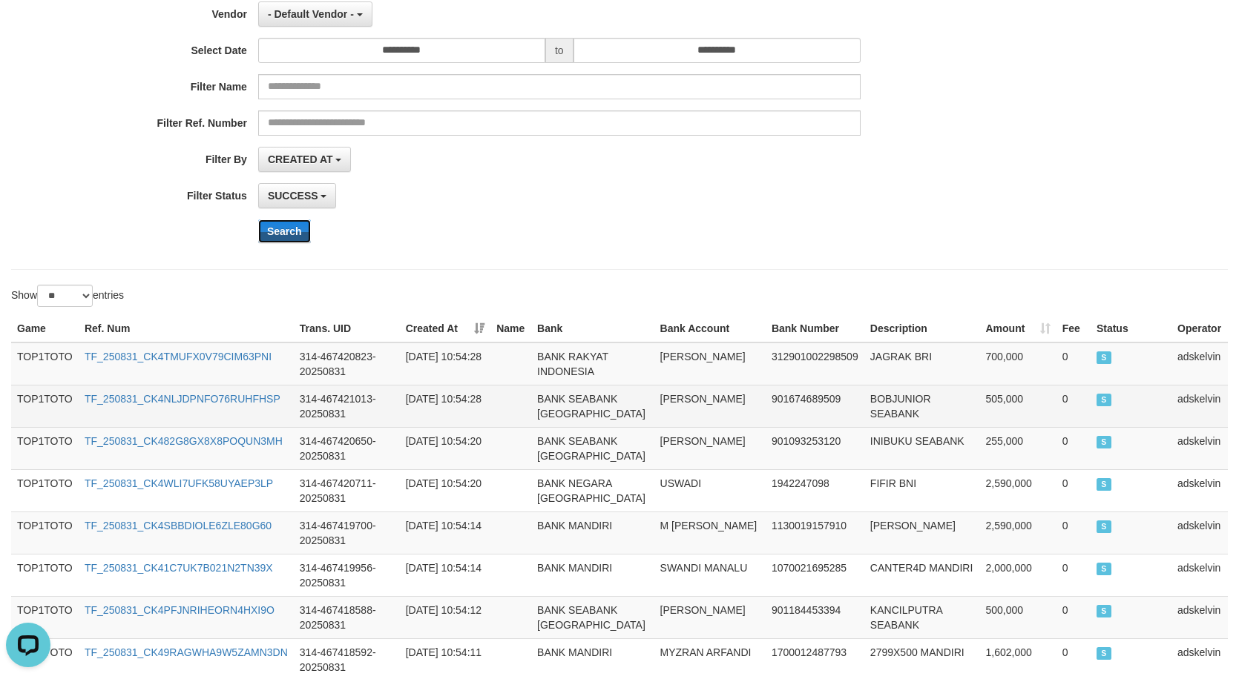  Describe the element at coordinates (1017, 364) in the screenshot. I see `td: 700,000` at that location.